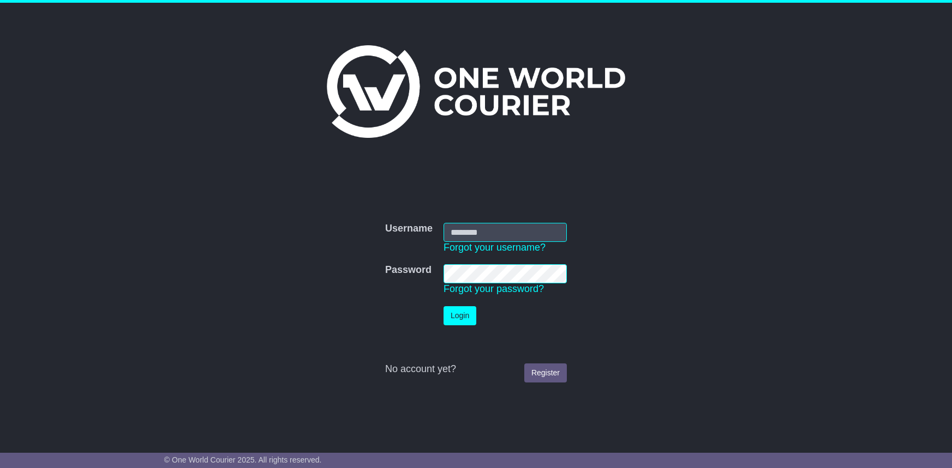 The height and width of the screenshot is (468, 952). Describe the element at coordinates (475, 370) in the screenshot. I see `div: No account yet?` at that location.